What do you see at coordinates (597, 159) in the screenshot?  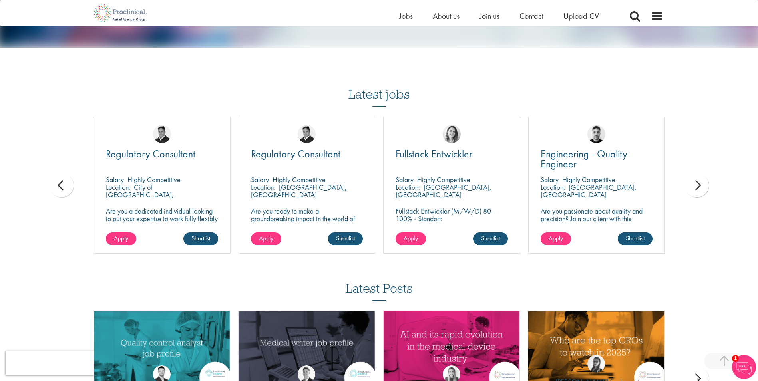 I see `a: Engineering - Quality Engineer` at bounding box center [597, 159].